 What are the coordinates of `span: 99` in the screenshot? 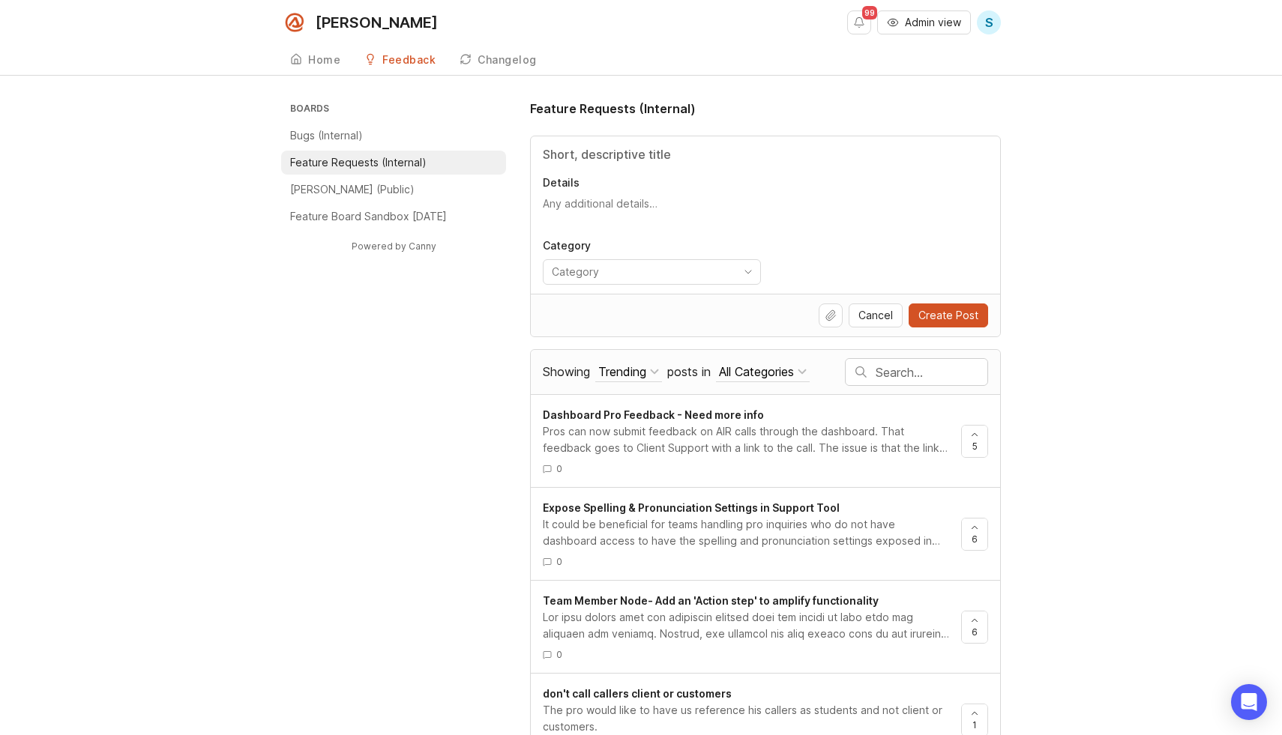 It's located at (869, 13).